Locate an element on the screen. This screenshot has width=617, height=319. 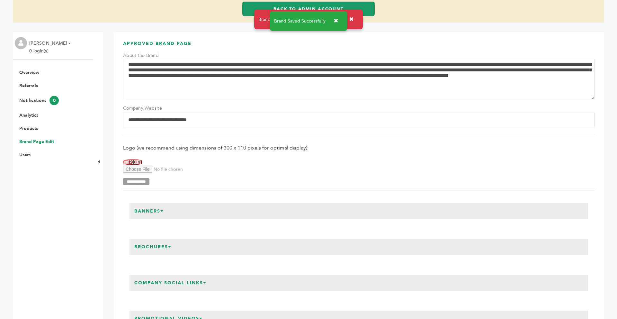
label: Company Website is located at coordinates (146, 108).